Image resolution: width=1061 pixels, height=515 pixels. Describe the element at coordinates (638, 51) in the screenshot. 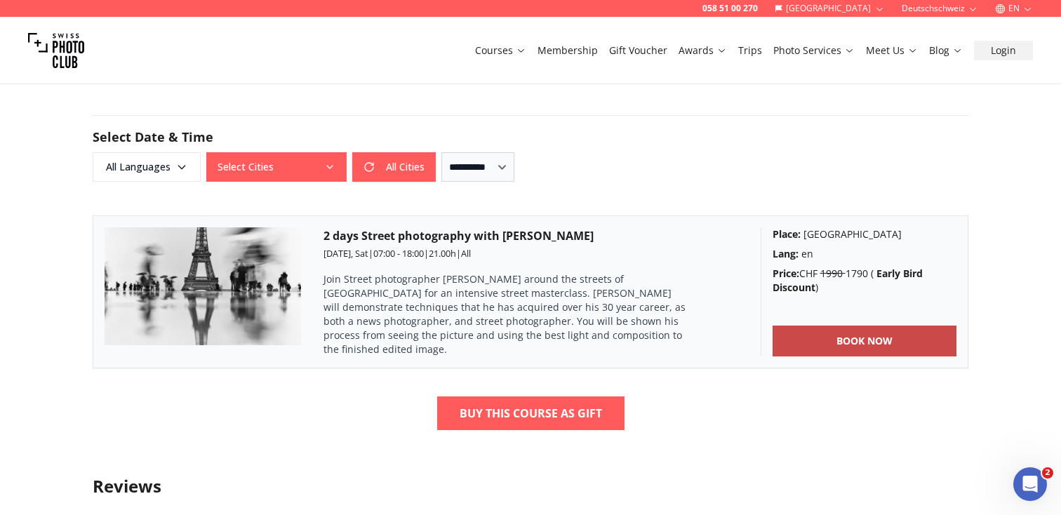

I see `button: Gift Voucher` at that location.